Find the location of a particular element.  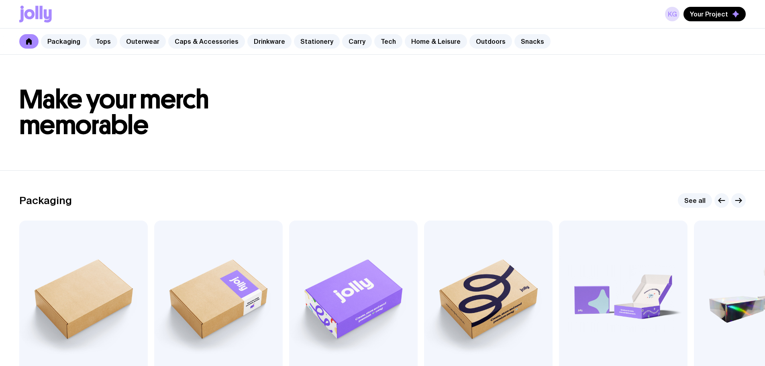

a: Carry is located at coordinates (357, 41).